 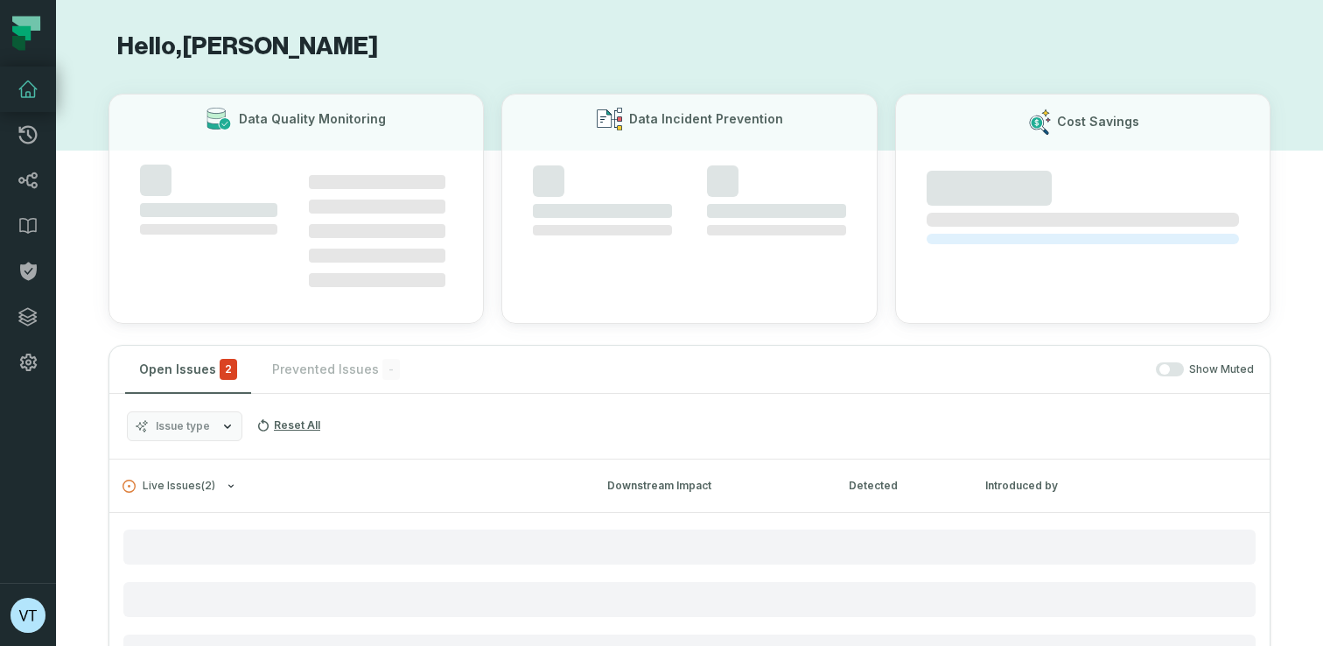 What do you see at coordinates (712, 486) in the screenshot?
I see `div: Downstream Impact` at bounding box center [712, 486].